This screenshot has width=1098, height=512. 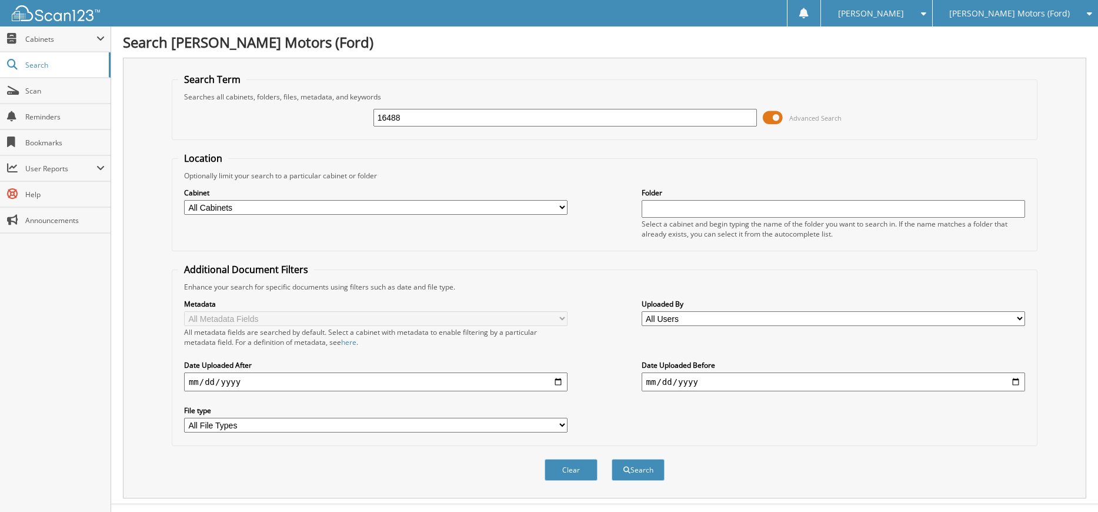 I want to click on input: start, so click(x=376, y=382).